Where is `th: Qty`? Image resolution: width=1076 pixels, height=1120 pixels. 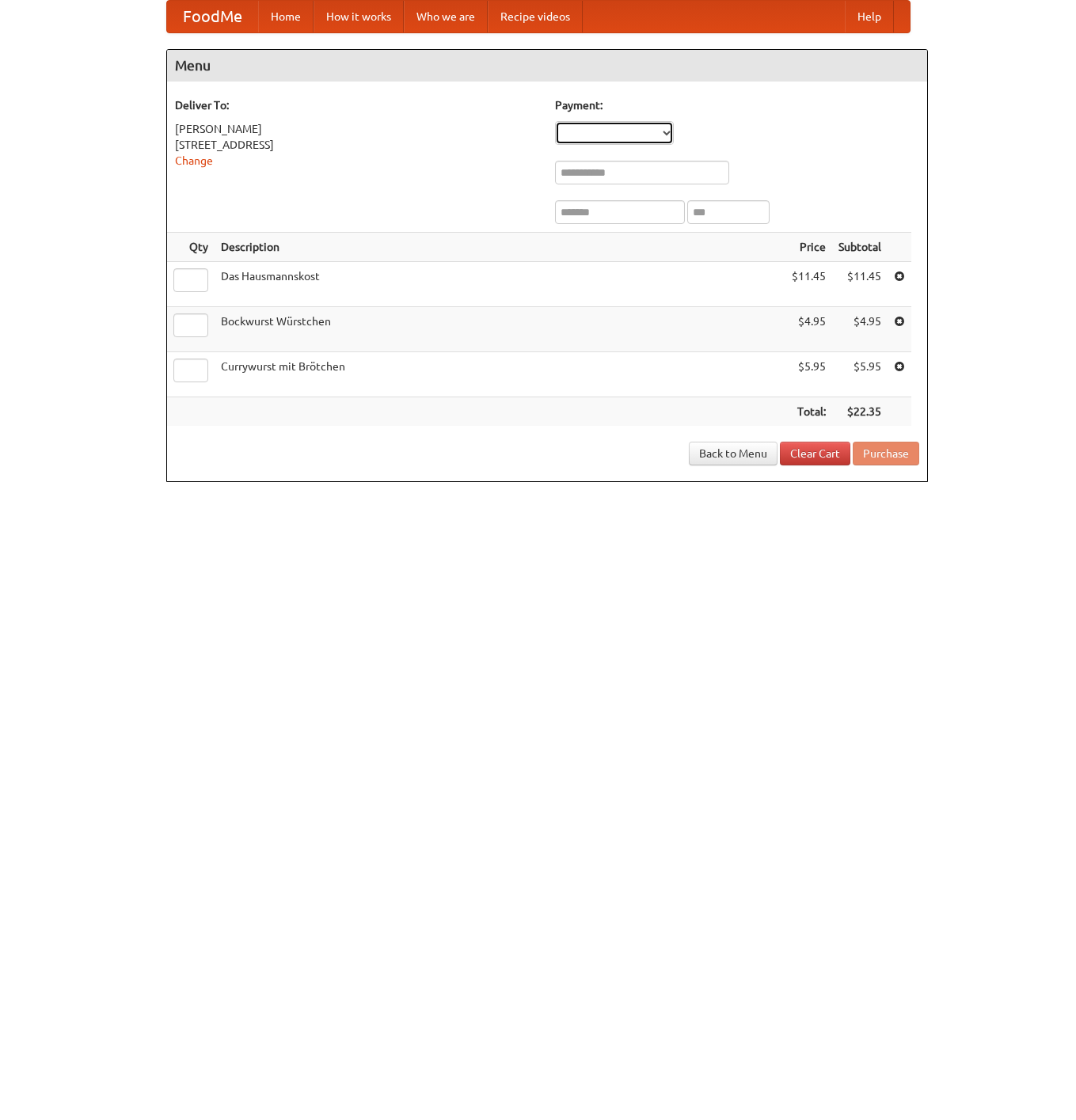
th: Qty is located at coordinates (190, 247).